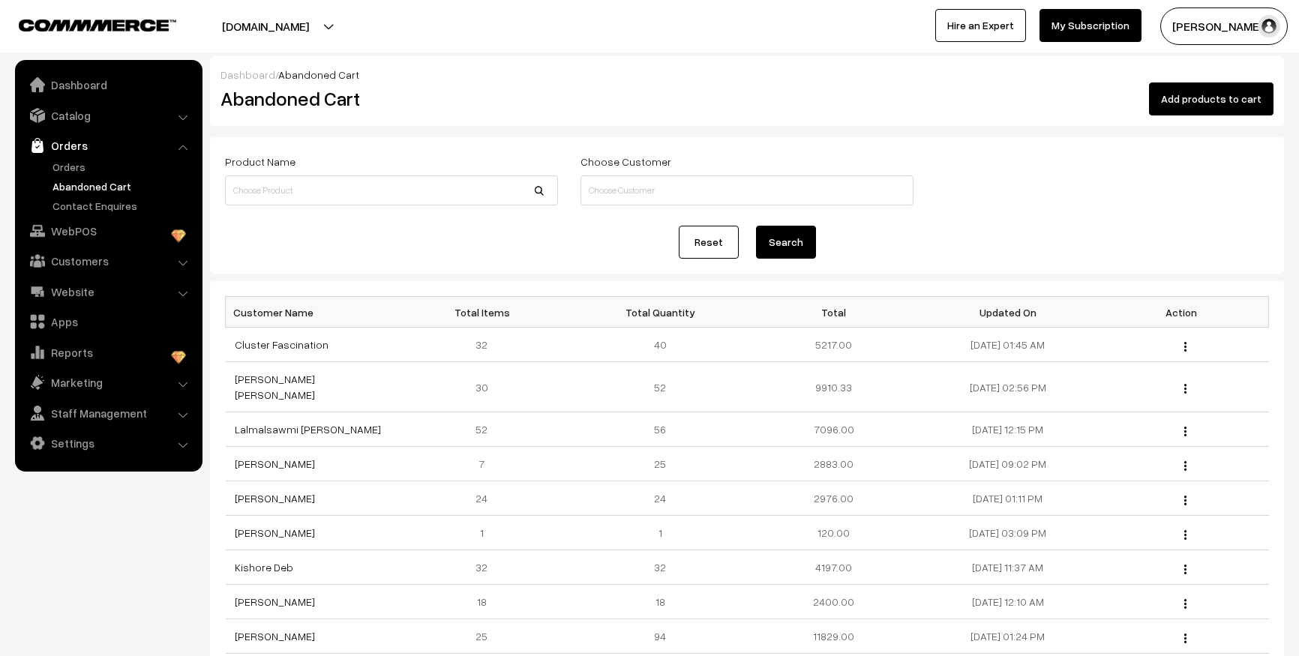 This screenshot has height=656, width=1299. What do you see at coordinates (97, 25) in the screenshot?
I see `img: COMMMERCE` at bounding box center [97, 25].